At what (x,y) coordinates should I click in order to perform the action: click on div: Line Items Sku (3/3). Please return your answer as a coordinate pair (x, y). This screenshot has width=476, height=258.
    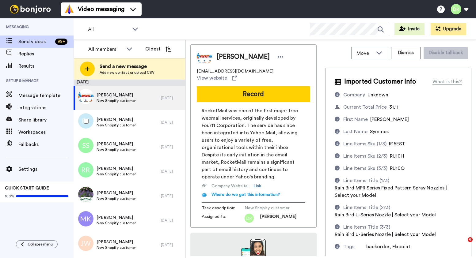
    Looking at the image, I should click on (366, 169).